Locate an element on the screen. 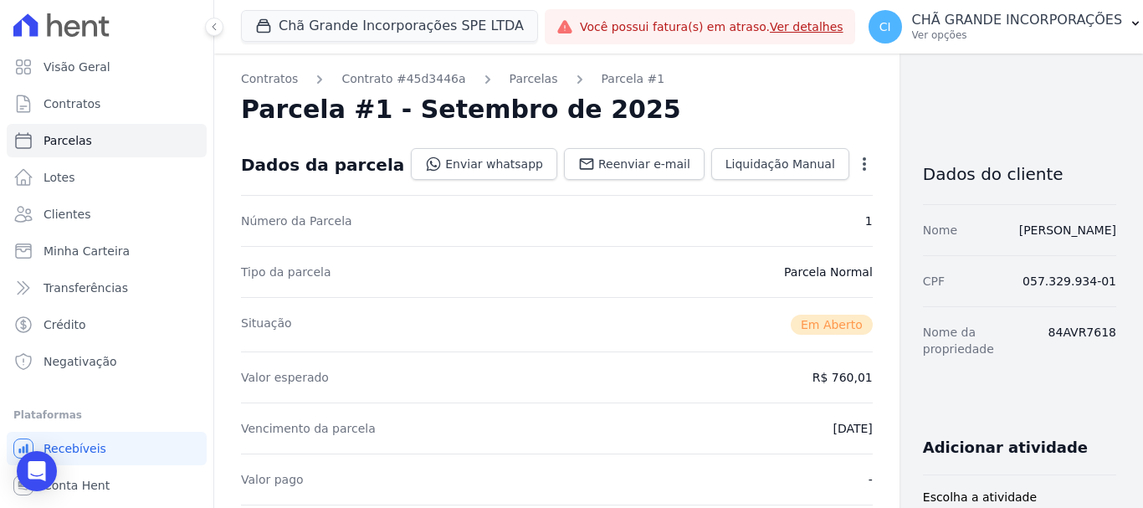  span: Visão Geral is located at coordinates (77, 67).